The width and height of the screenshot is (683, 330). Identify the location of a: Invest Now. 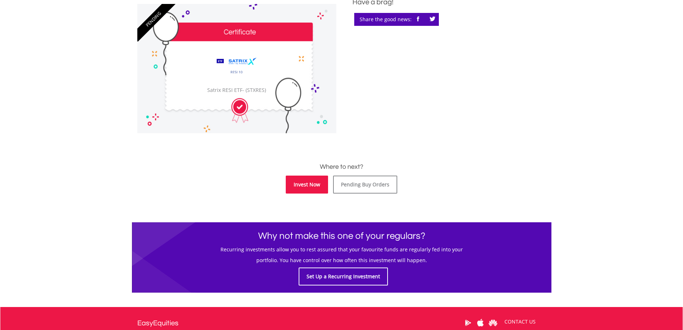
(307, 184).